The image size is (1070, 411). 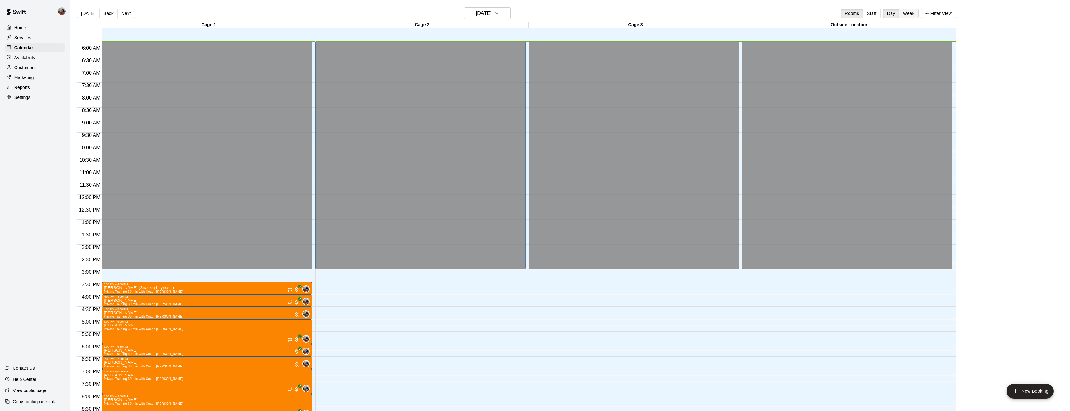 What do you see at coordinates (909, 13) in the screenshot?
I see `button: Week` at bounding box center [909, 13].